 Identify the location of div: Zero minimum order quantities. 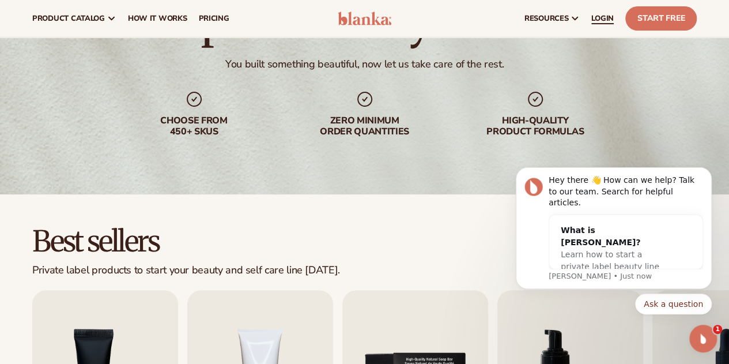
(365, 126).